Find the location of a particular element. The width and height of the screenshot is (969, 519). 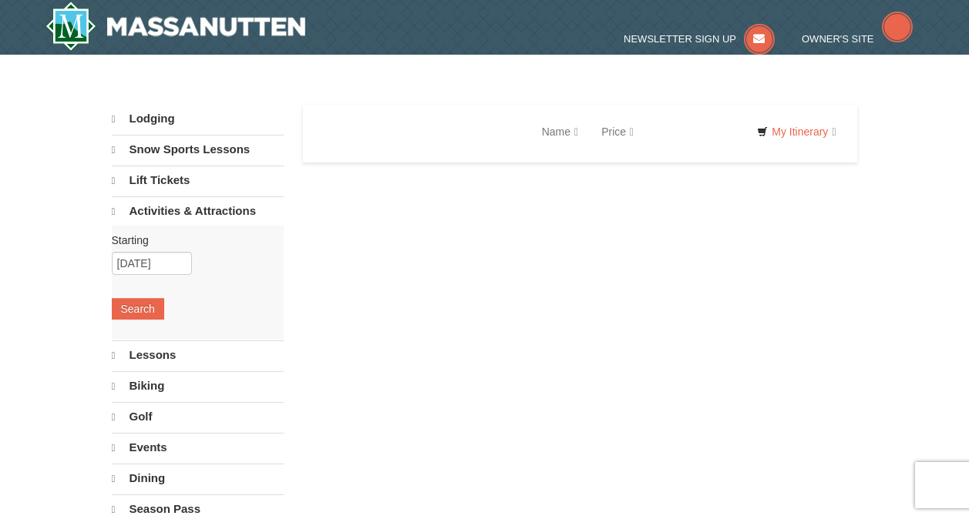

a: Biking is located at coordinates (197, 386).